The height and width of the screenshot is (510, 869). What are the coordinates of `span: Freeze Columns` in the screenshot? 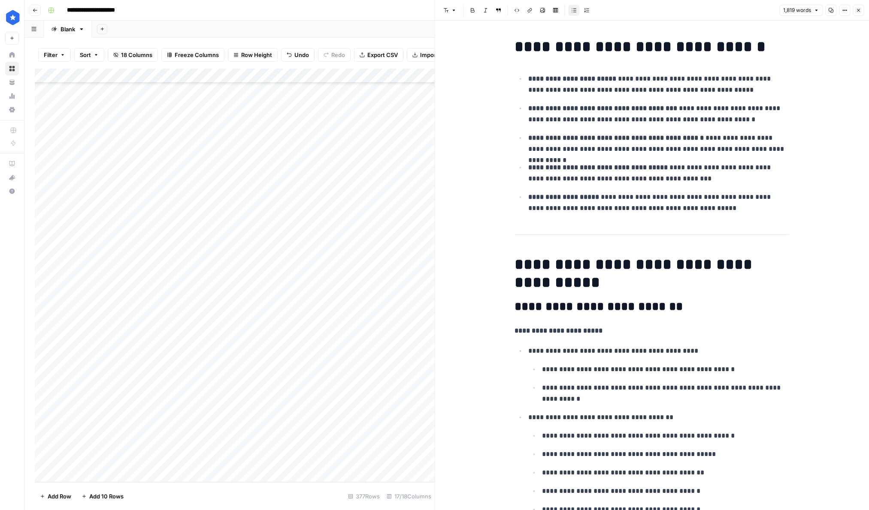 It's located at (196, 55).